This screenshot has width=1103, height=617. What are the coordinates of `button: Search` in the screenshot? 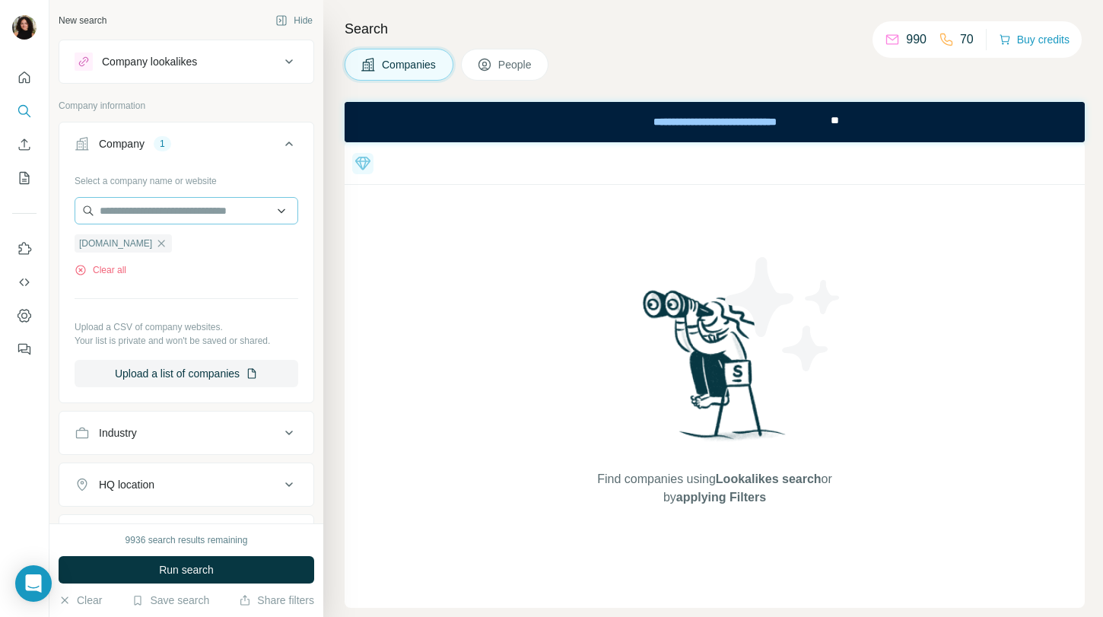 It's located at (24, 111).